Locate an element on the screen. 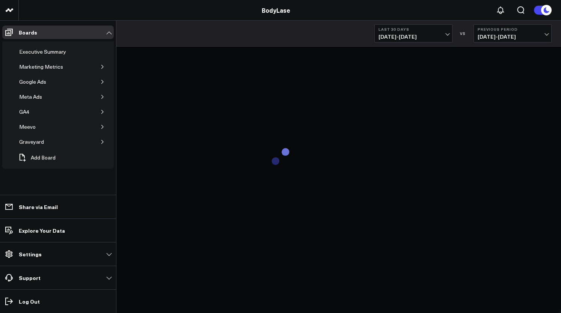  div: VS is located at coordinates (463, 33).